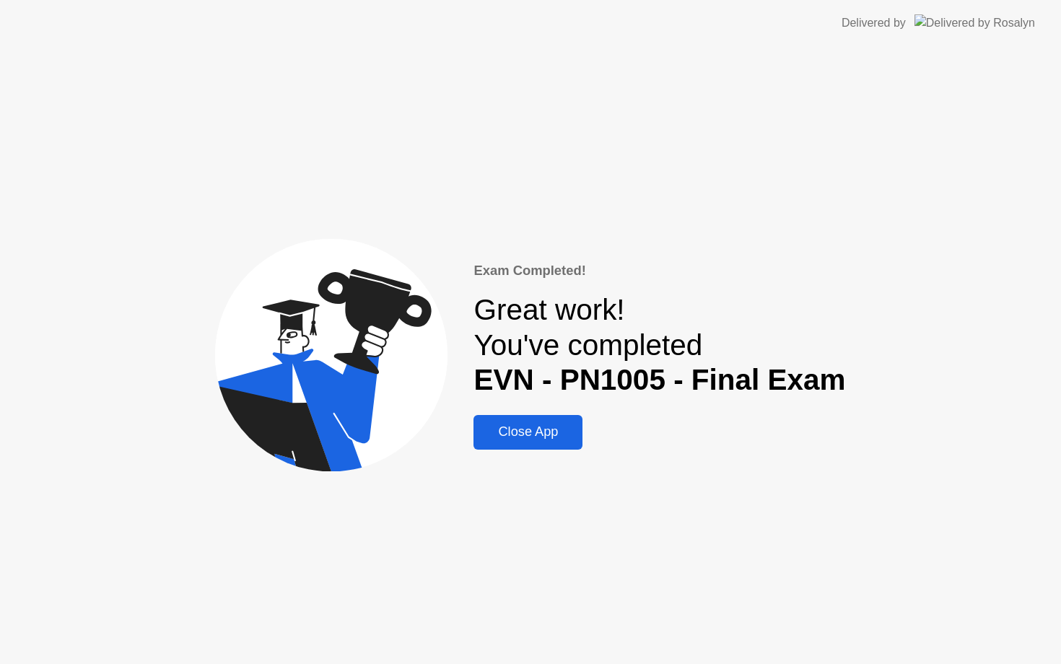  Describe the element at coordinates (873, 23) in the screenshot. I see `div: Delivered by` at that location.